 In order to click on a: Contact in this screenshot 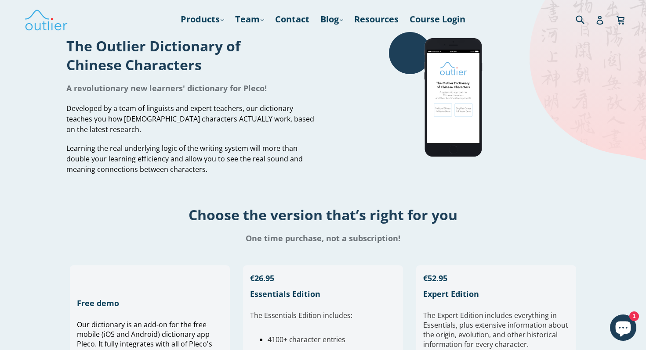, I will do `click(292, 19)`.